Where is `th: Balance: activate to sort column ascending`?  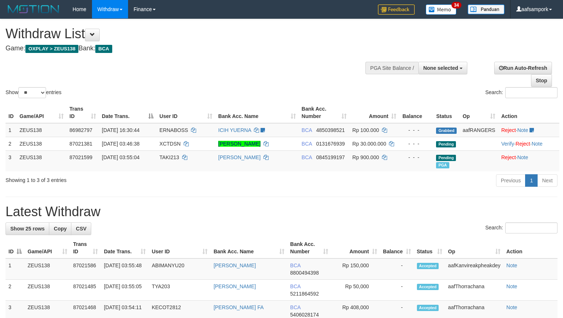
th: Balance: activate to sort column ascending is located at coordinates (397, 248).